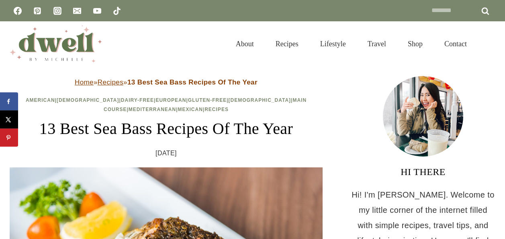 The height and width of the screenshot is (239, 505). I want to click on a: Travel, so click(377, 44).